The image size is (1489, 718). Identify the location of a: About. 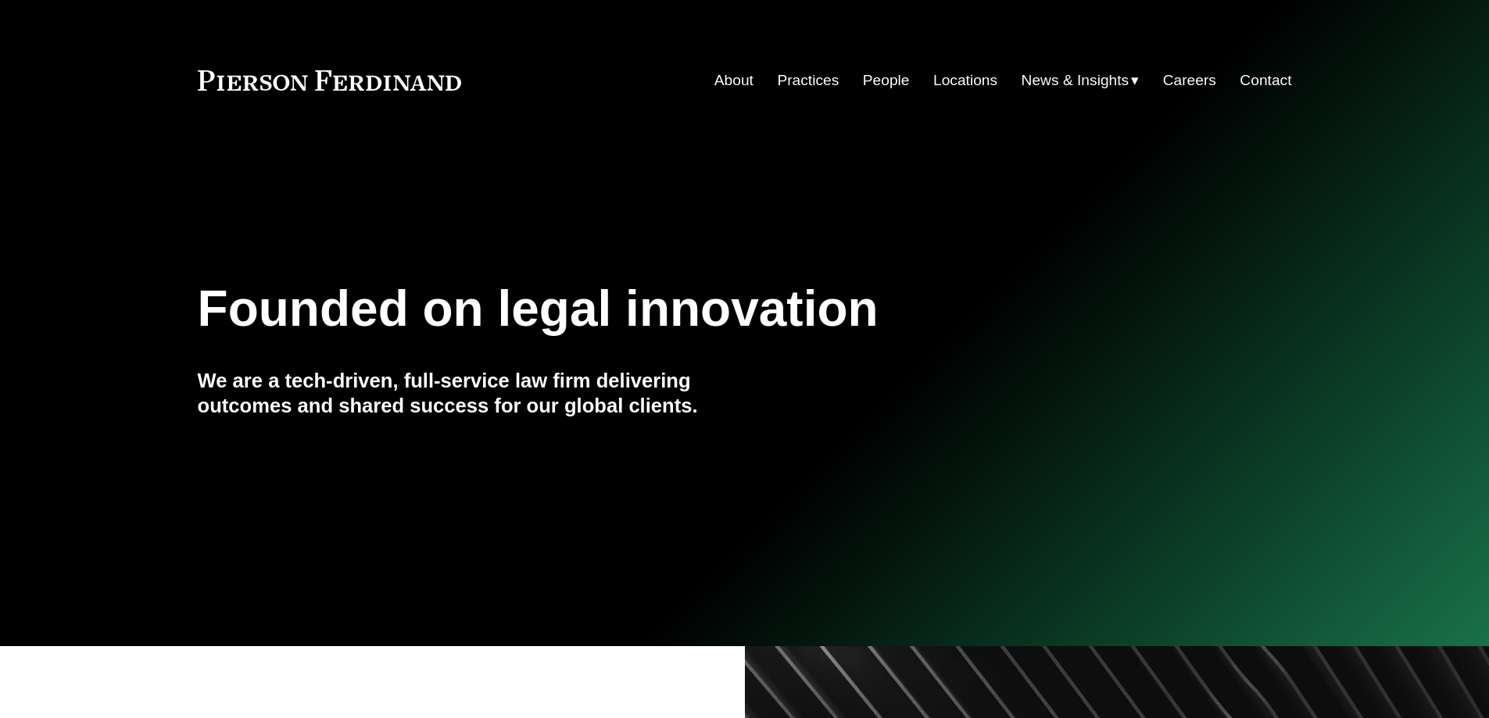
(734, 81).